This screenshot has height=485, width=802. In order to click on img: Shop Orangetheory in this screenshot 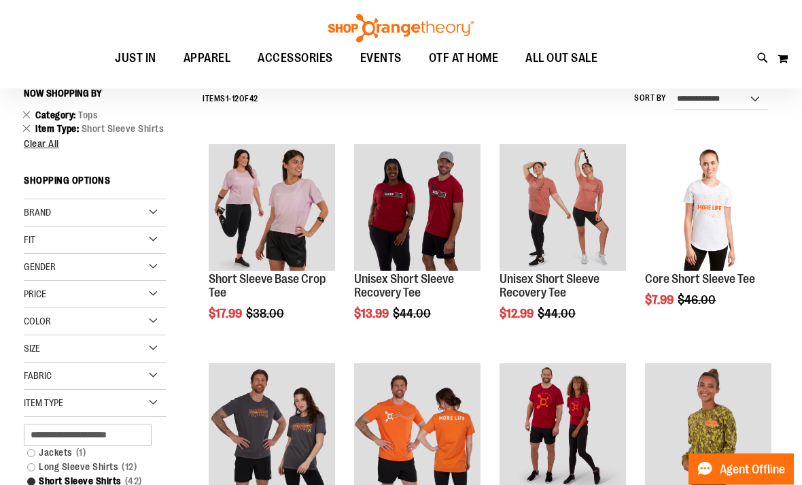, I will do `click(401, 29)`.